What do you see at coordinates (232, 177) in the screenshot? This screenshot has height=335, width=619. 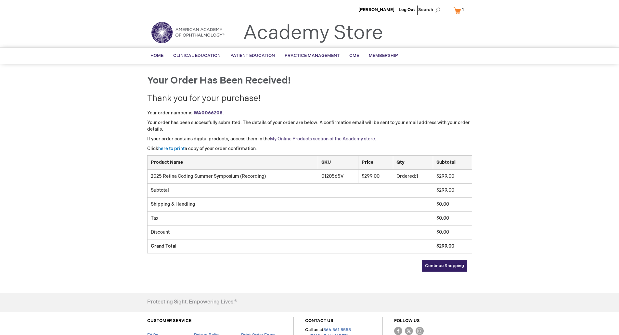 I see `td: 2025 Retina Coding Summer Symposium (Recording)` at bounding box center [232, 177].